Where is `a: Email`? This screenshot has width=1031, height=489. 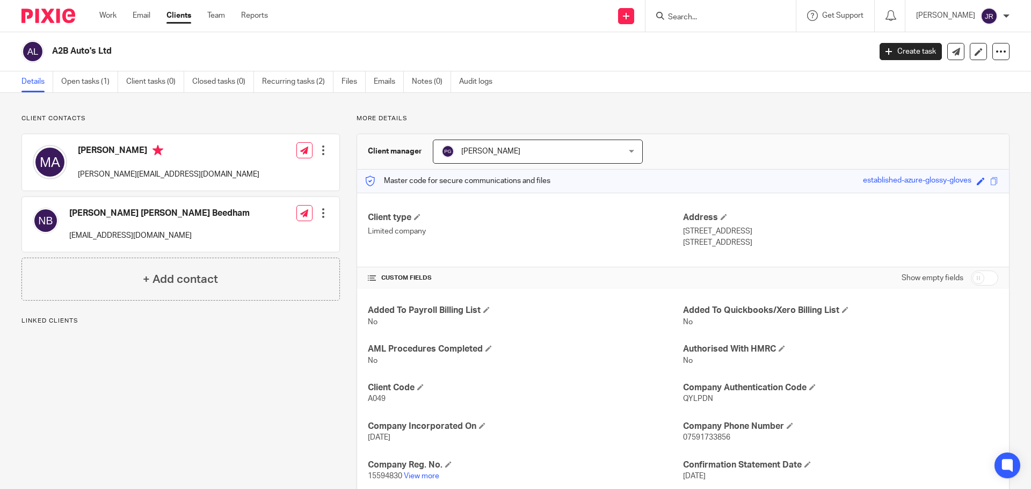
a: Email is located at coordinates (141, 16).